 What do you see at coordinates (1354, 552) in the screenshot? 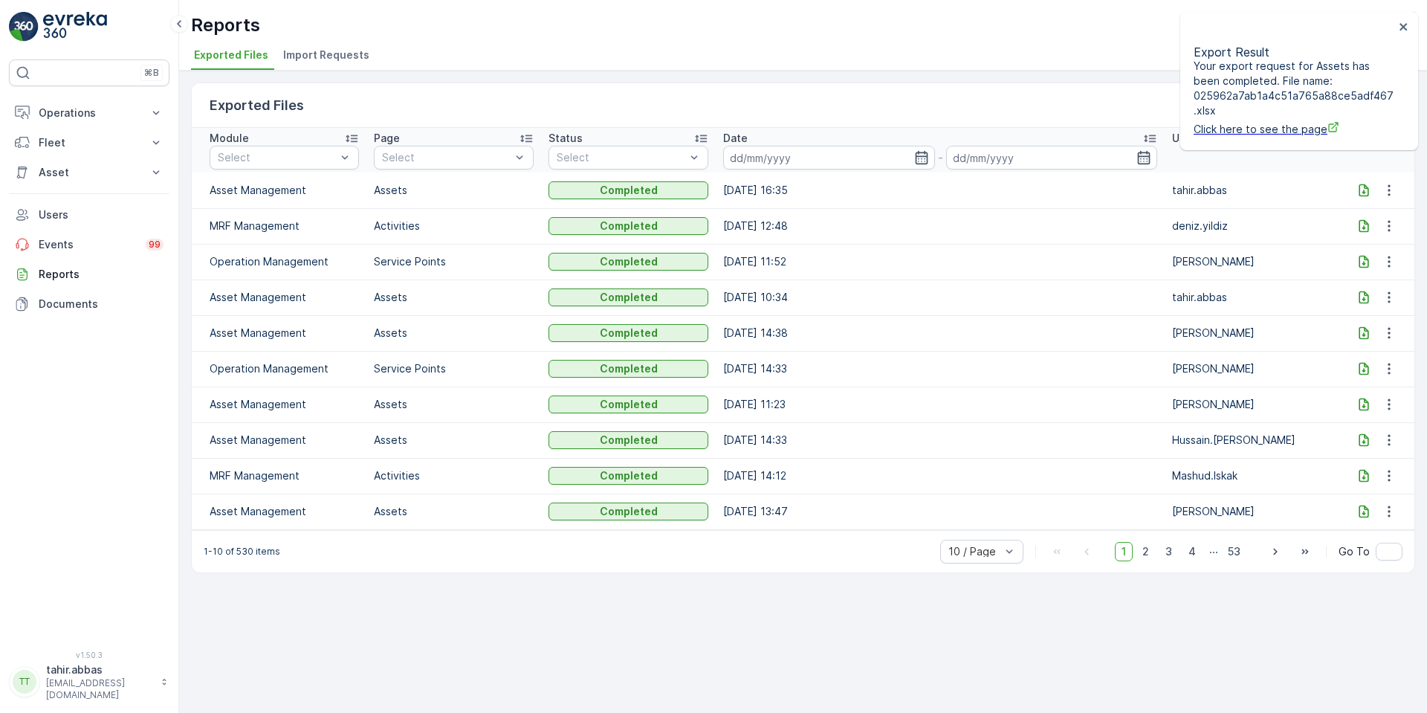
I see `span: Go To` at bounding box center [1354, 552].